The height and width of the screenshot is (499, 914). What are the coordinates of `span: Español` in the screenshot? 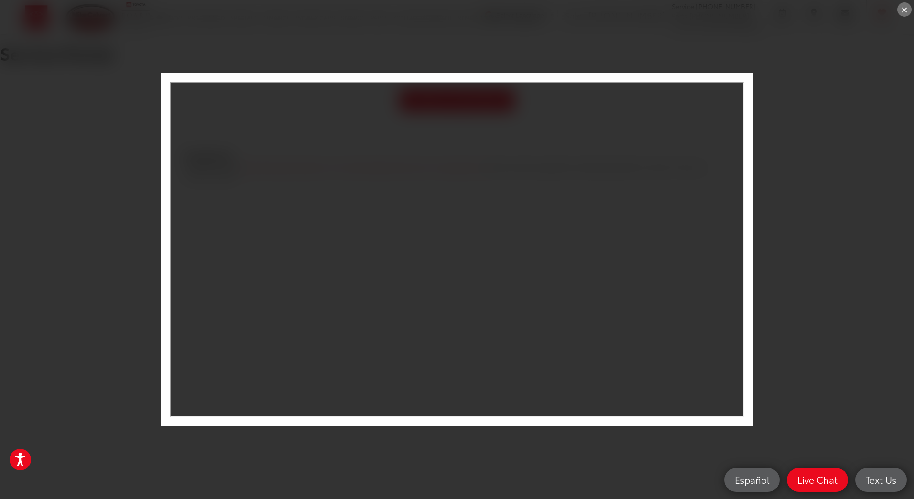 It's located at (752, 479).